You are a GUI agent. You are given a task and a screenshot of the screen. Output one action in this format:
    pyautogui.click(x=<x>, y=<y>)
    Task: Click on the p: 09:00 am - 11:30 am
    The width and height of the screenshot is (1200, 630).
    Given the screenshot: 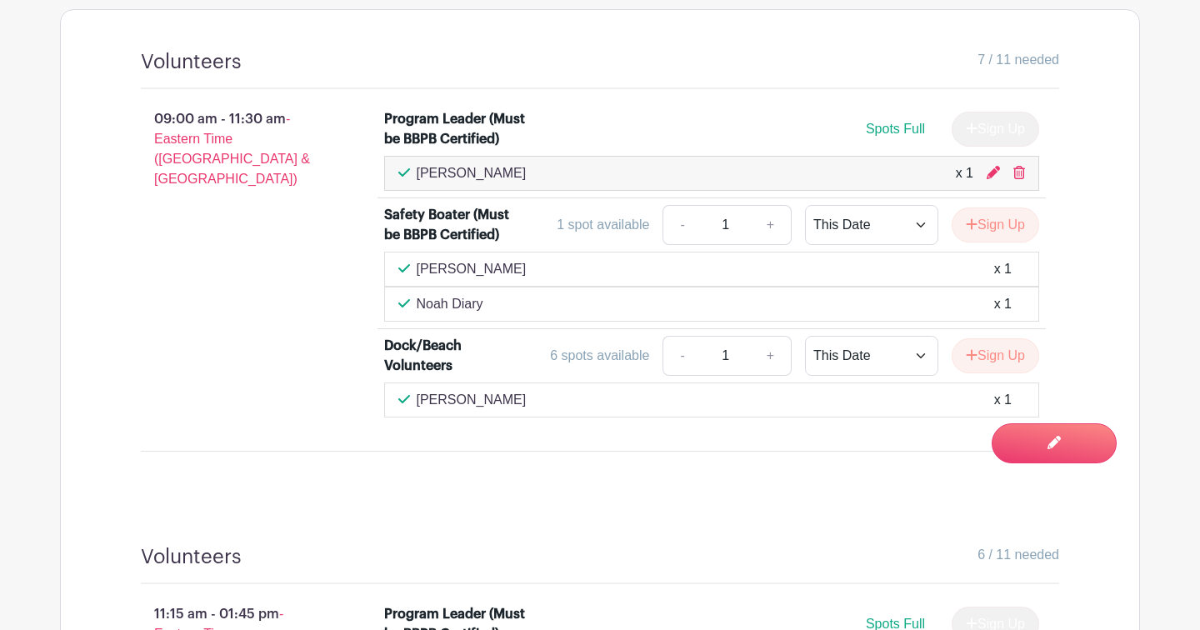 What is the action you would take?
    pyautogui.click(x=236, y=149)
    